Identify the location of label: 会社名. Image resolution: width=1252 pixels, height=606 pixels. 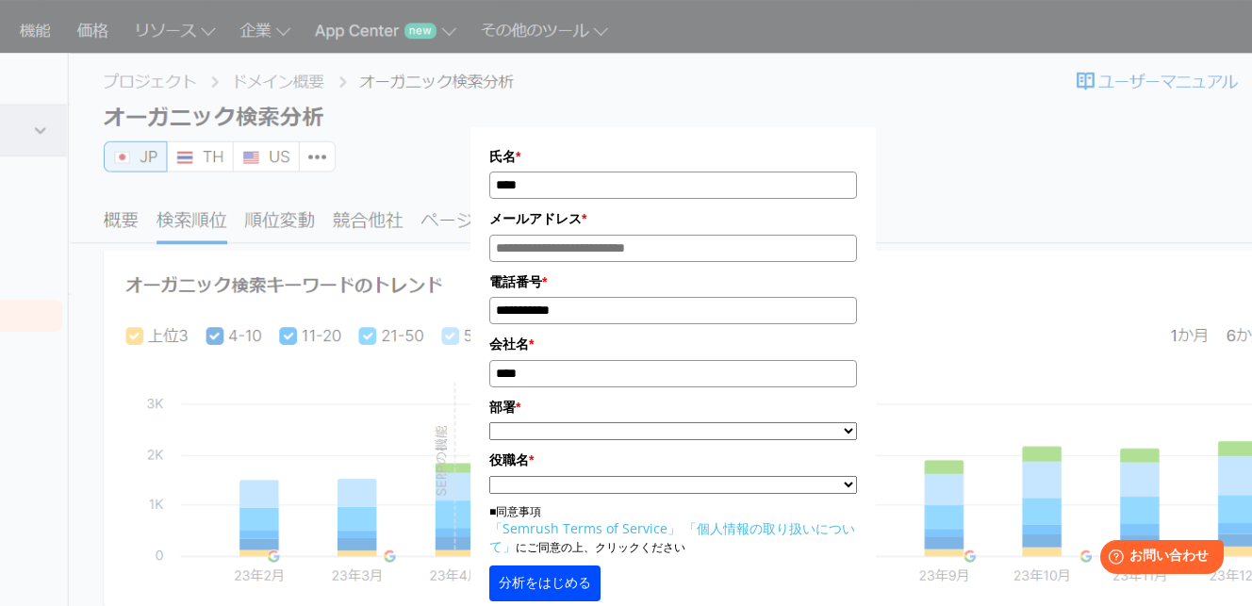
(673, 344).